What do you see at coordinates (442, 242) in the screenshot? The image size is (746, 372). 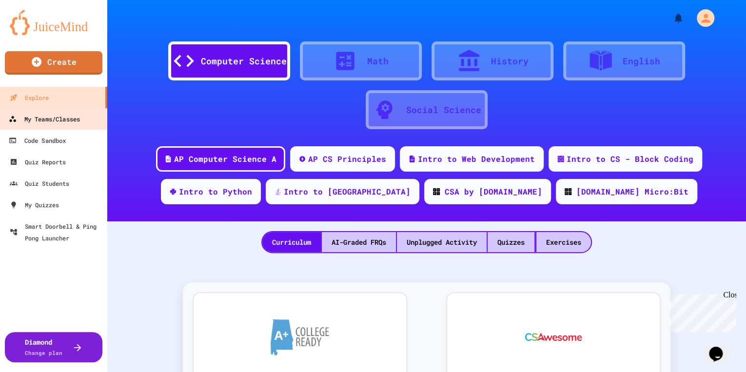 I see `div: Unplugged Activity` at bounding box center [442, 242].